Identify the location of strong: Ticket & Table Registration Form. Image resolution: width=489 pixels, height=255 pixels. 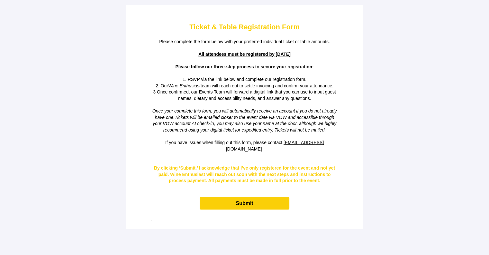
(245, 27).